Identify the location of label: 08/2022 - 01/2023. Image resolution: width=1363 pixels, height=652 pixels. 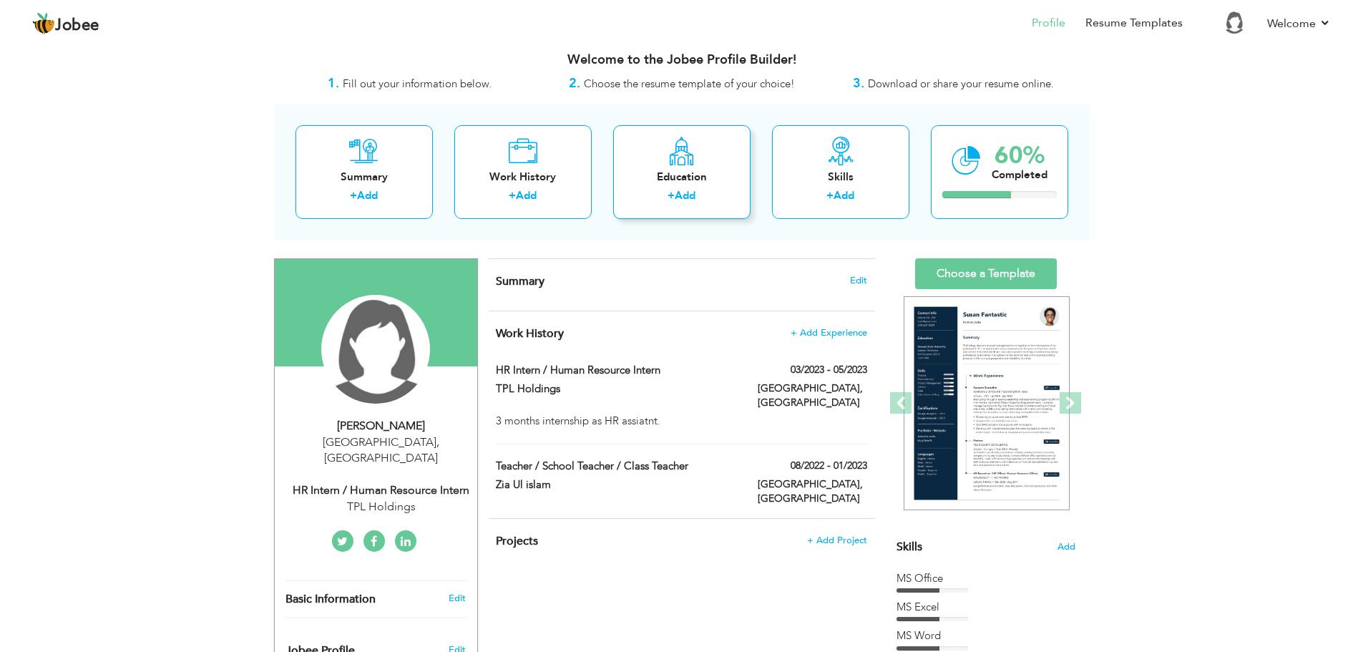
(828, 466).